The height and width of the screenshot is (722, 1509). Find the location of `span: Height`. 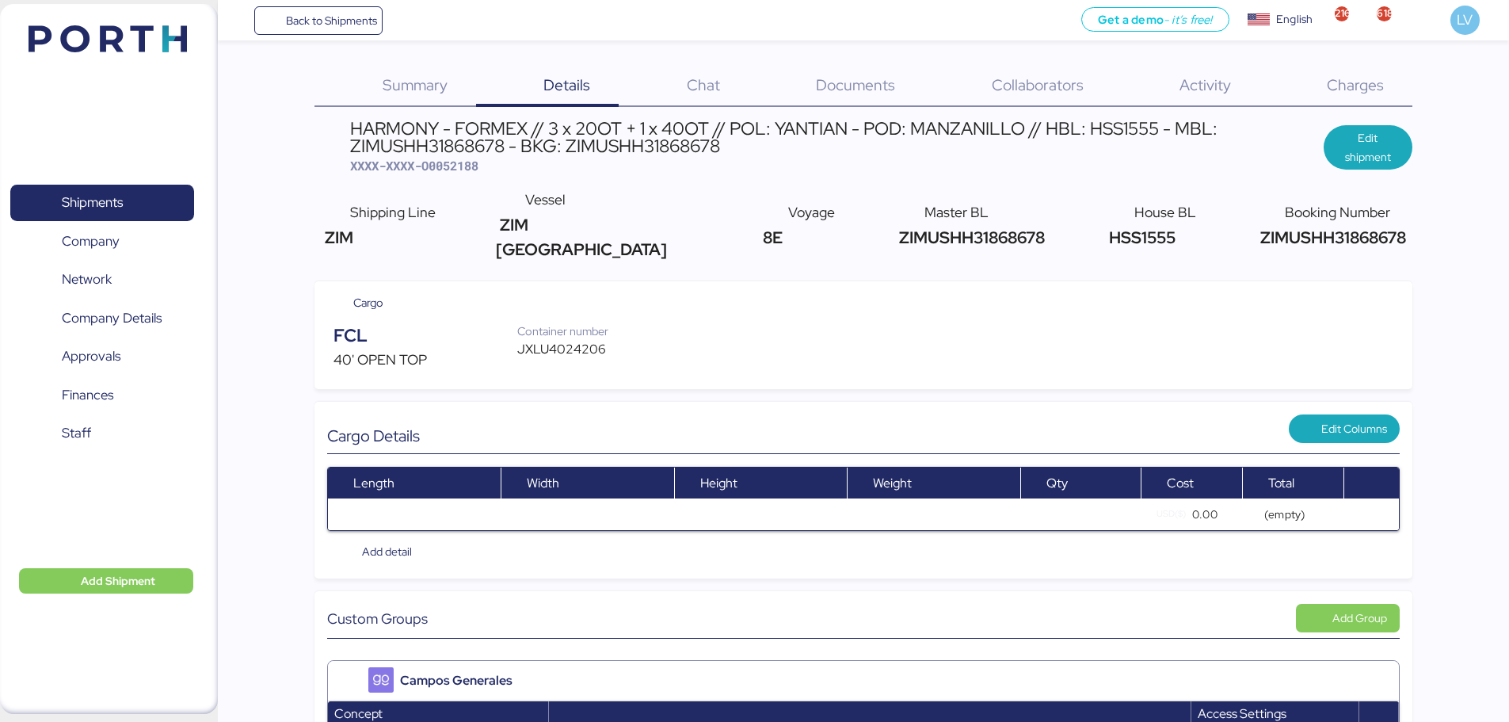

span: Height is located at coordinates (719, 483).